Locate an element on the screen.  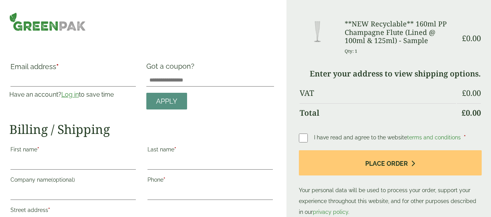
button: Place order is located at coordinates (390, 163).